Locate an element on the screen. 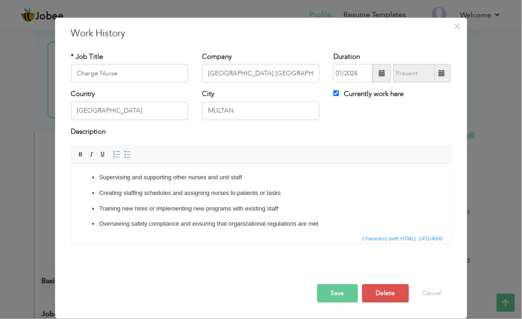  label: Currently work here is located at coordinates (368, 94).